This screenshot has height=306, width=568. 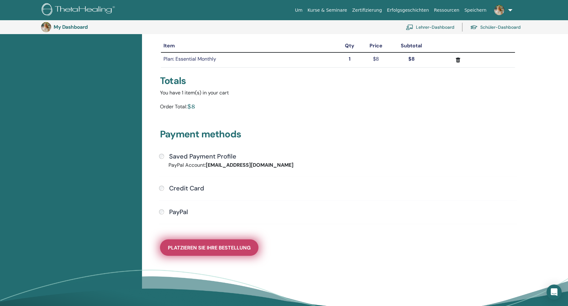 What do you see at coordinates (338, 135) in the screenshot?
I see `h3: Payment methods` at bounding box center [338, 135].